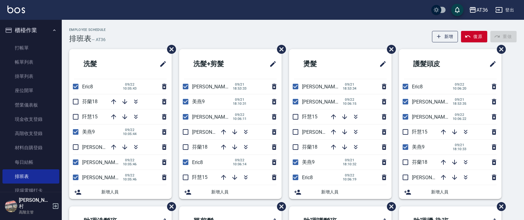 This screenshot has height=220, width=524. What do you see at coordinates (239, 164) in the screenshot?
I see `span: 10:06:14` at bounding box center [239, 164].